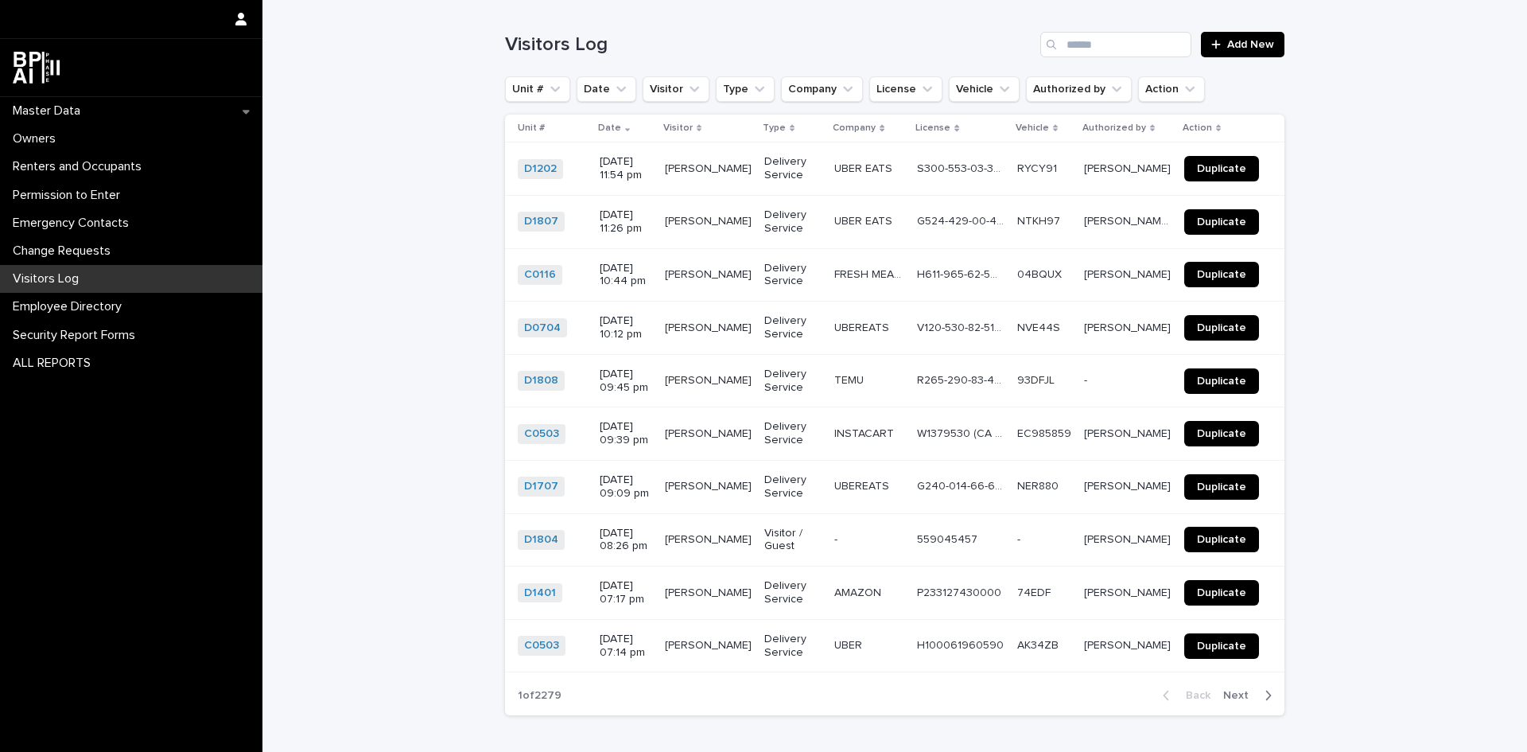  I want to click on a: D1807, so click(541, 221).